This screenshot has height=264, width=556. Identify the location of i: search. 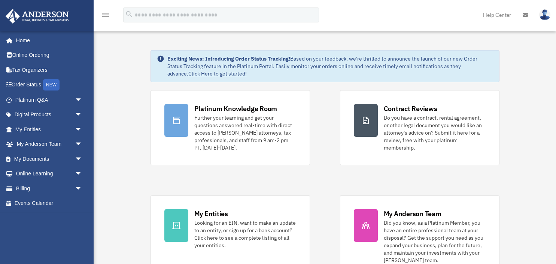
(129, 14).